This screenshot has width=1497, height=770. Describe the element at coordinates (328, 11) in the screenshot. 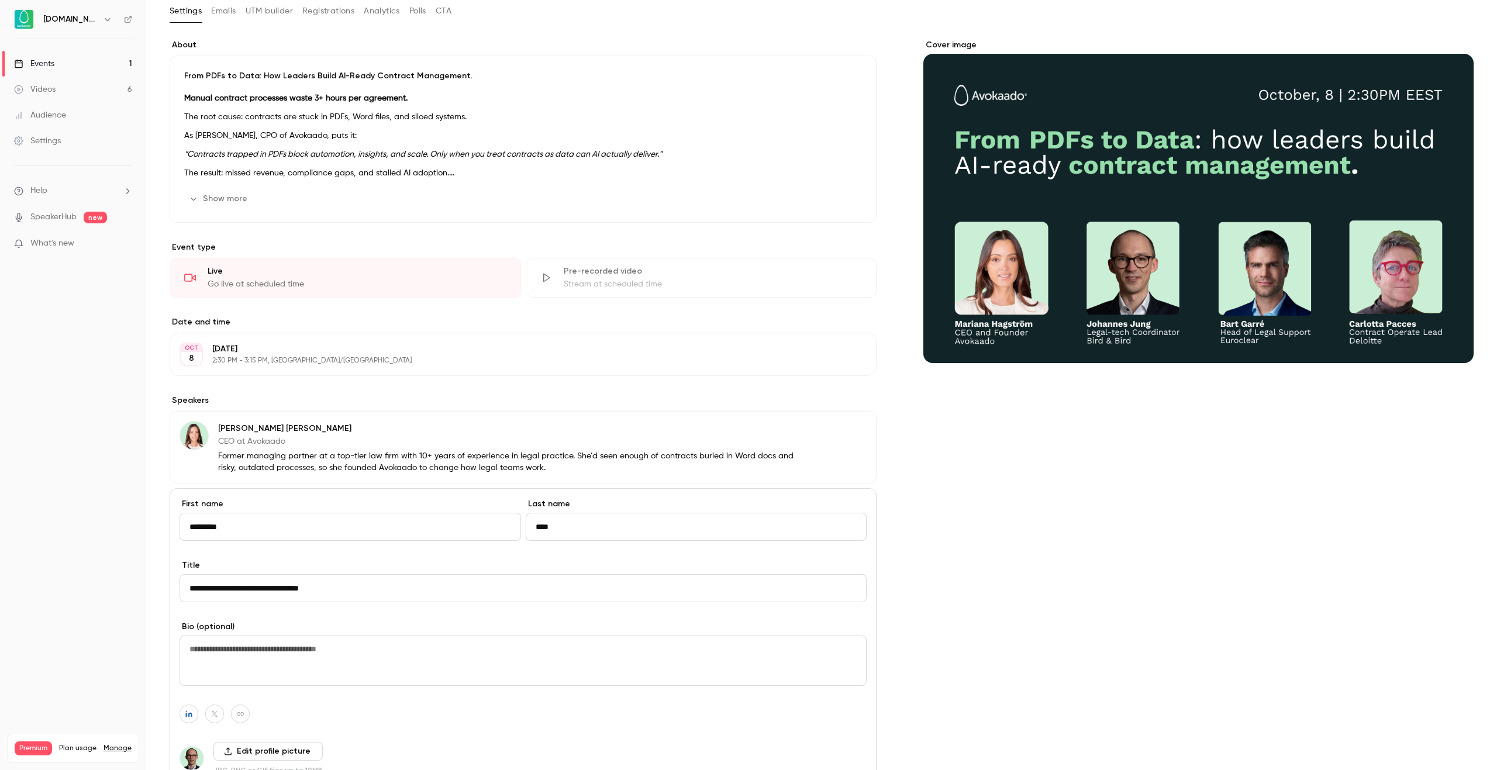

I see `button: Registrations` at that location.